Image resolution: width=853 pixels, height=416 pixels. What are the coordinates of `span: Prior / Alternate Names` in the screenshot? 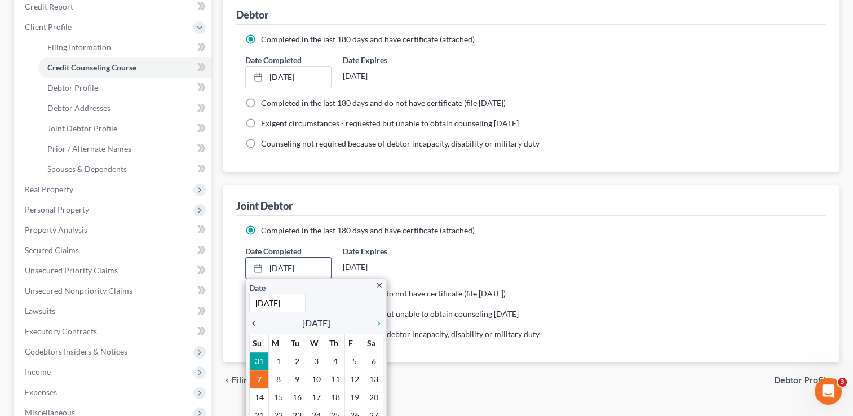 It's located at (89, 148).